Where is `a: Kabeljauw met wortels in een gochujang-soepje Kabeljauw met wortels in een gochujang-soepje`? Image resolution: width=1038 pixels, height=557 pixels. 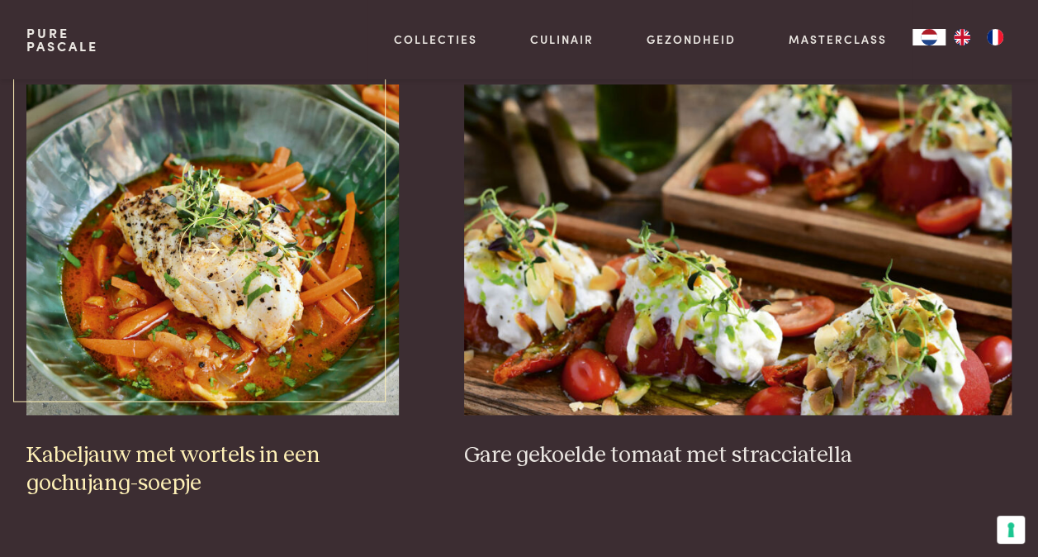 a: Kabeljauw met wortels in een gochujang-soepje Kabeljauw met wortels in een gochujang-soepje is located at coordinates (212, 291).